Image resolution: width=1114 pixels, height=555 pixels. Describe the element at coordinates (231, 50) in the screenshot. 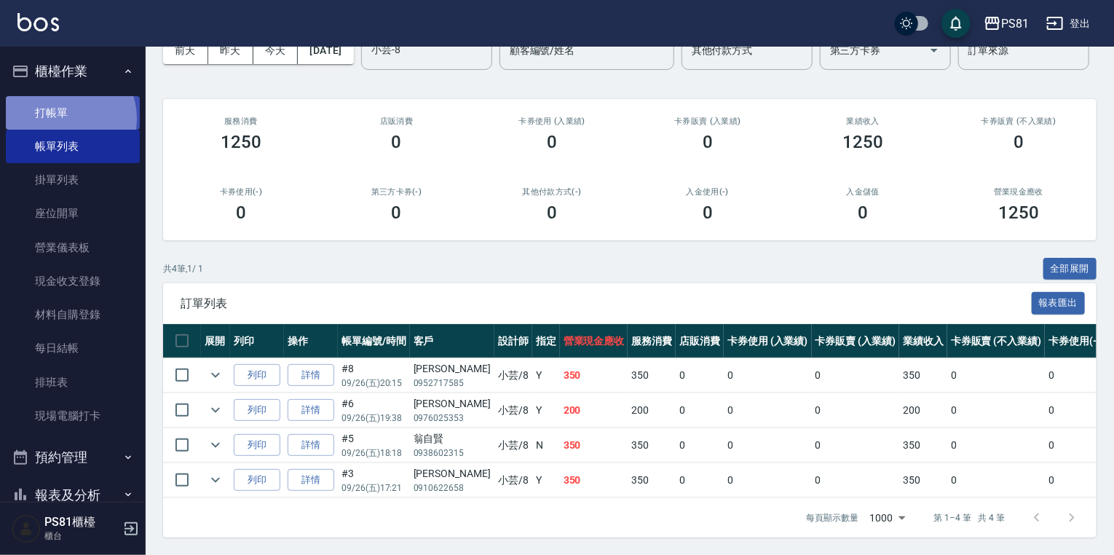

I see `button: 昨天` at that location.